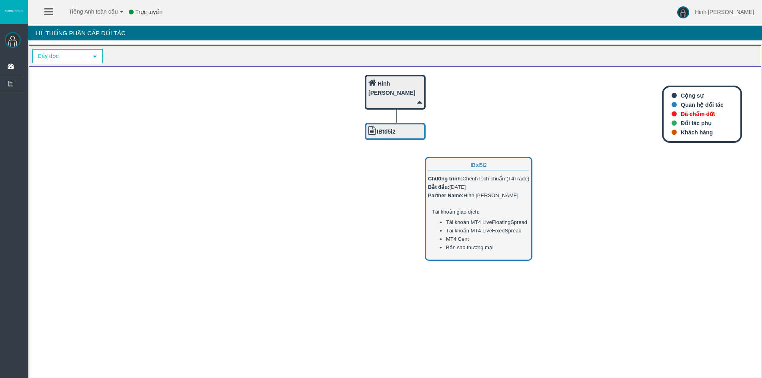 The width and height of the screenshot is (762, 378). Describe the element at coordinates (697, 132) in the screenshot. I see `font: Khách hàng` at that location.